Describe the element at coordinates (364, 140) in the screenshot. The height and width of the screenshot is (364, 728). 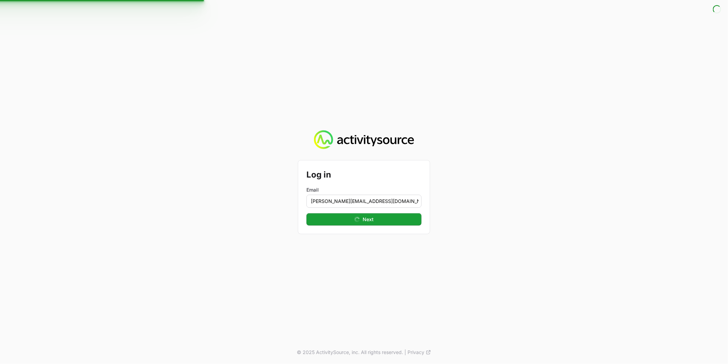
I see `img: Activity Source` at that location.